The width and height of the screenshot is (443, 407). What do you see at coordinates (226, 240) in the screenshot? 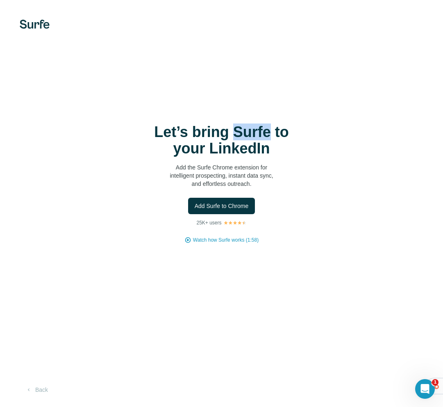
I see `span: Watch how Surfe works (1:58)` at bounding box center [226, 240].